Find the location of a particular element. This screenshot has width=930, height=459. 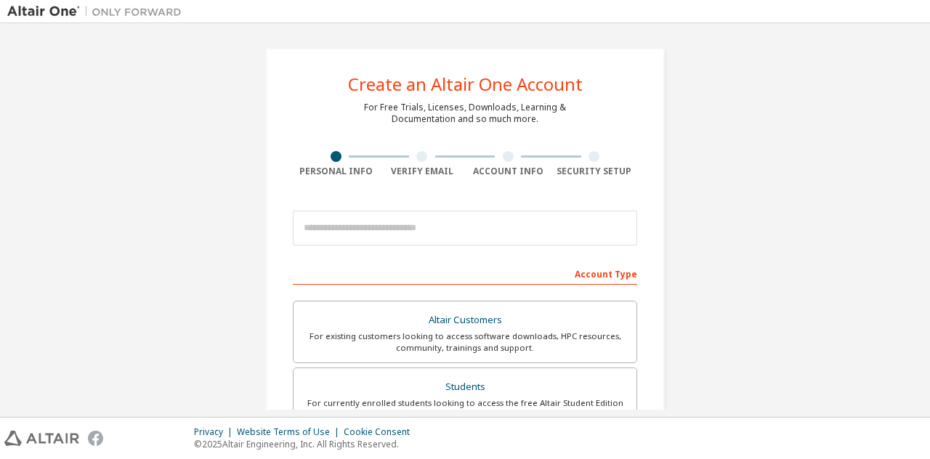

div: Create an Altair One Account is located at coordinates (465, 84).